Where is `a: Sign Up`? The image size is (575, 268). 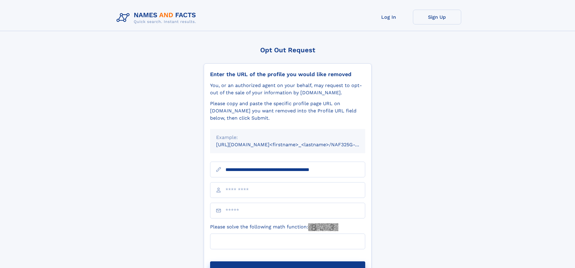 a: Sign Up is located at coordinates (437, 17).